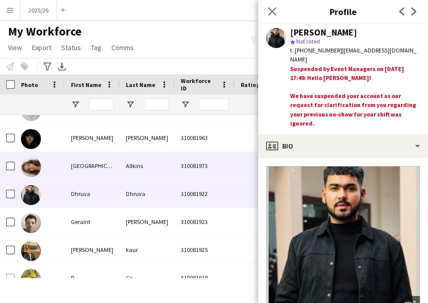 The image size is (428, 303). Describe the element at coordinates (92, 277) in the screenshot. I see `div: R` at that location.